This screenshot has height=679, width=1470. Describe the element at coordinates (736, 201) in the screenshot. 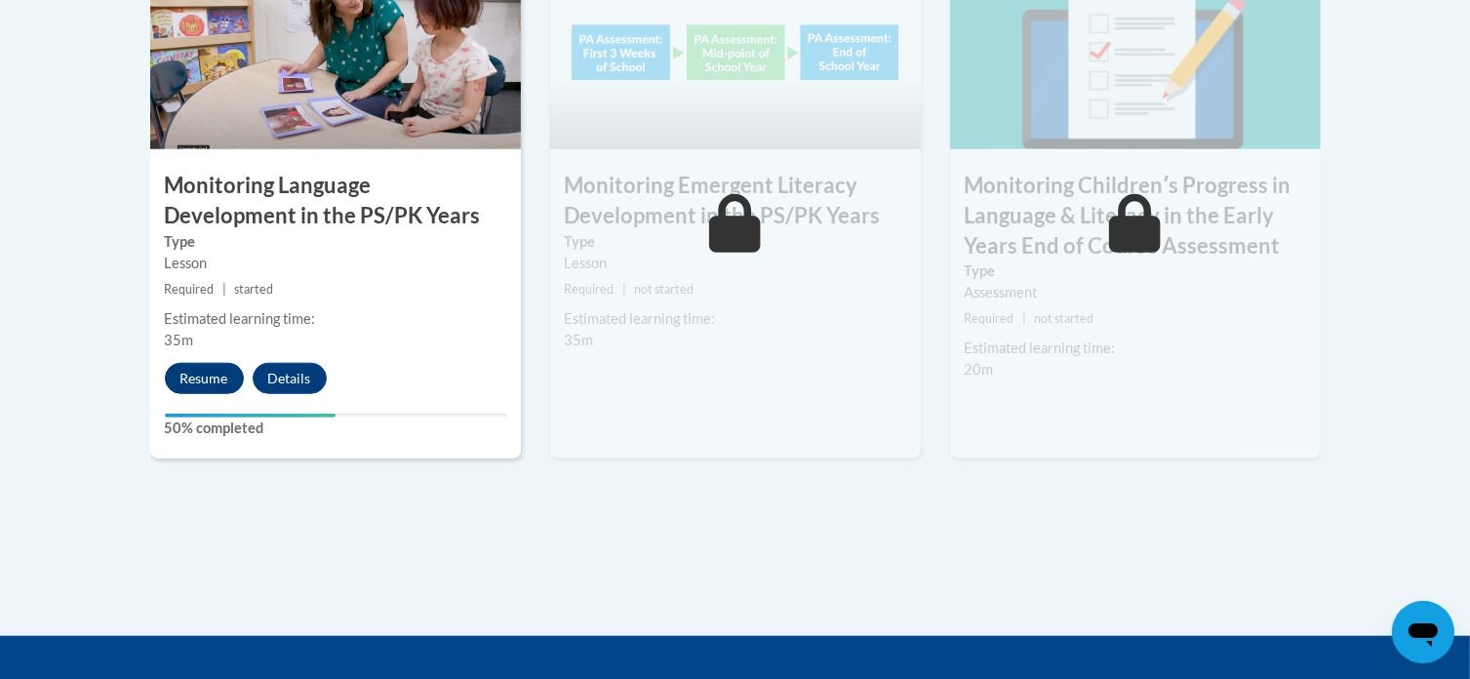

I see `h3: Monitoring Emergent Literacy Development in the PS/PK Years` at that location.